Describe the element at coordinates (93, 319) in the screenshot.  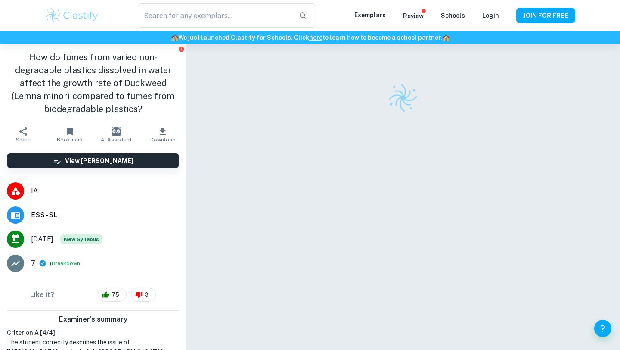
I see `h6: Examiner's summary` at that location.